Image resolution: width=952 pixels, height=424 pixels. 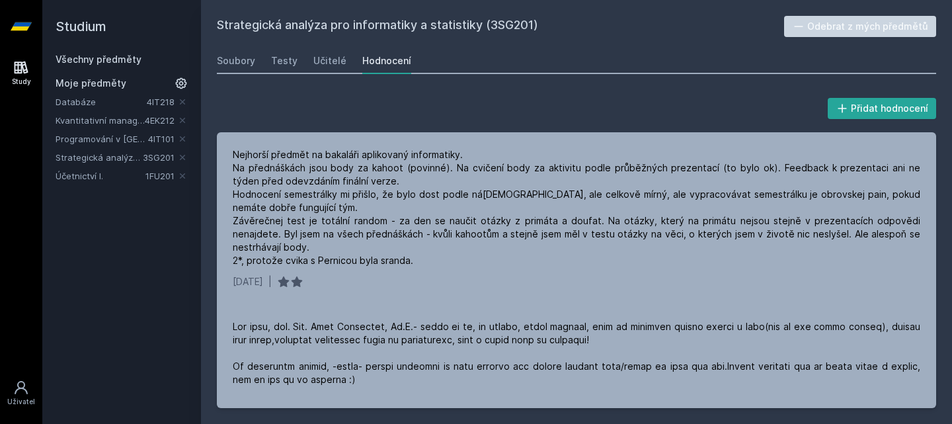 What do you see at coordinates (160, 176) in the screenshot?
I see `a: 1FU201` at bounding box center [160, 176].